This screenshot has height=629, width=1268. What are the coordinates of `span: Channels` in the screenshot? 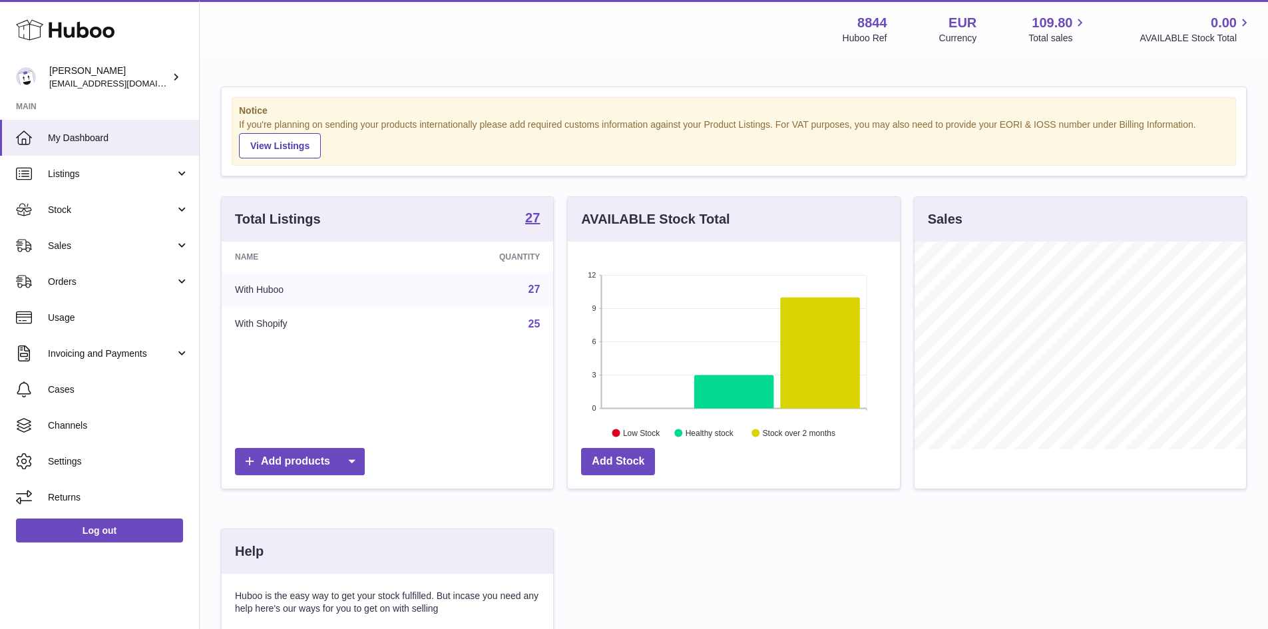 It's located at (119, 425).